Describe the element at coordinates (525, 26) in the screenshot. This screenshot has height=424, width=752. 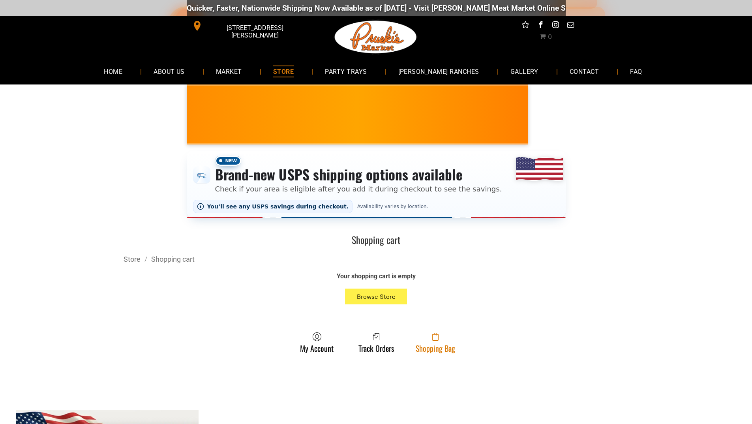
I see `a: Social network` at that location.